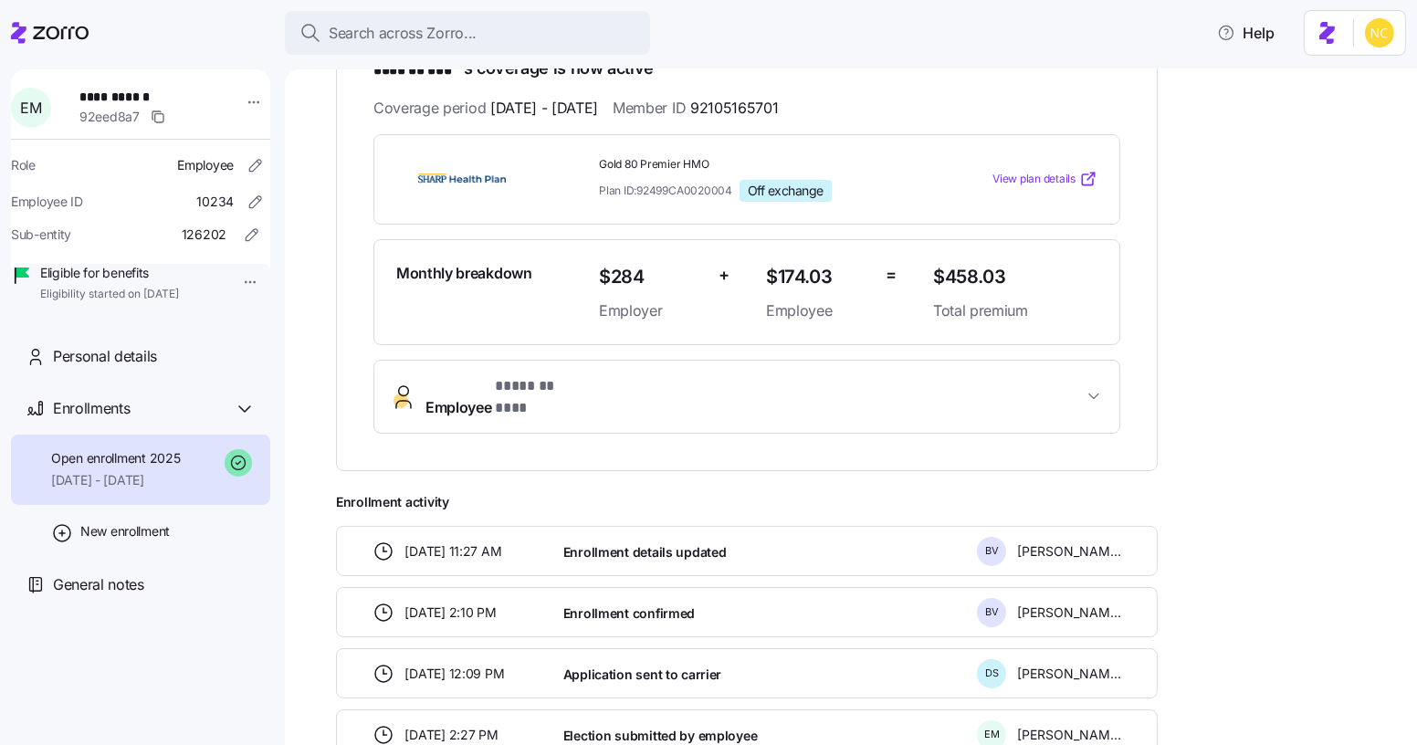  Describe the element at coordinates (1245, 33) in the screenshot. I see `span: Help` at that location.